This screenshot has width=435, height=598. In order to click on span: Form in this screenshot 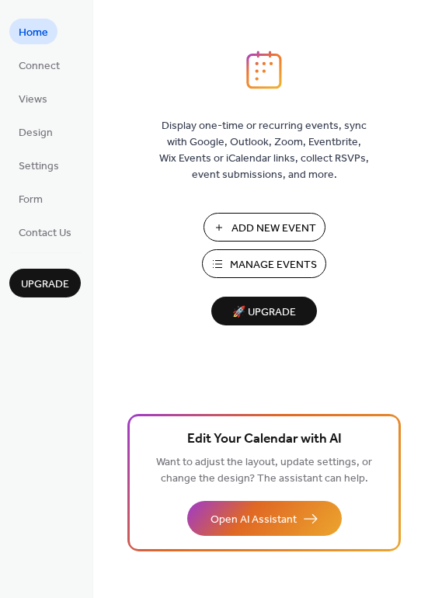, I will do `click(30, 200)`.